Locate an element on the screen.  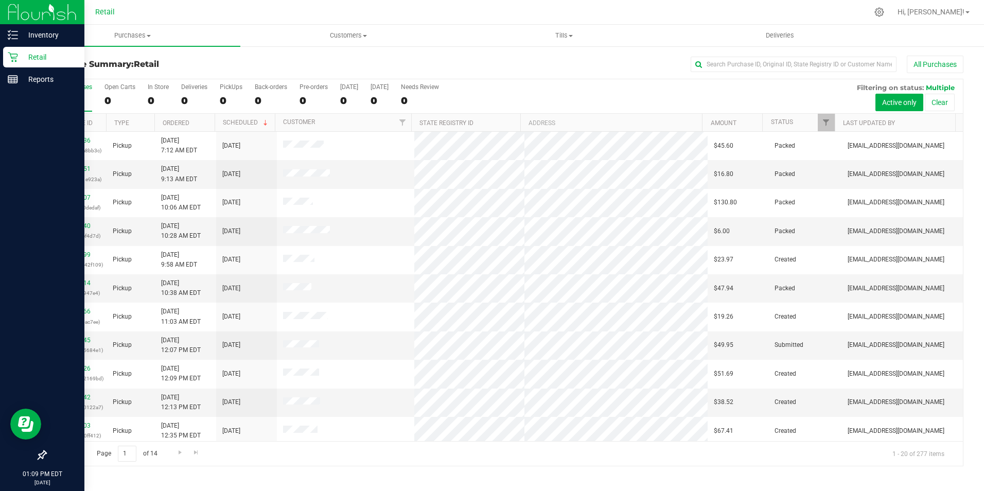
a: Purchases is located at coordinates (132, 35).